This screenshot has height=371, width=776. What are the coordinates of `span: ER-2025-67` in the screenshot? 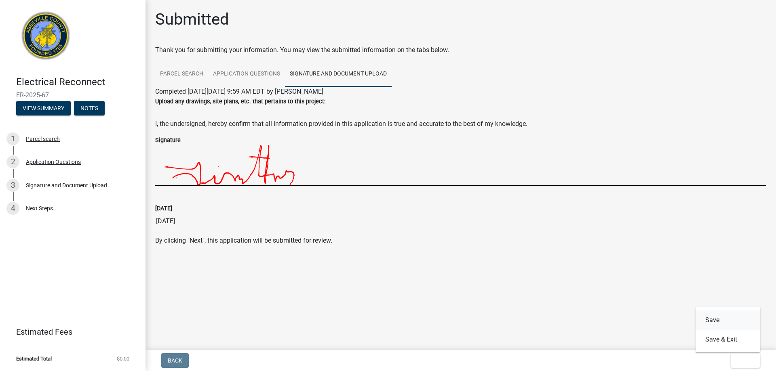 It's located at (73, 95).